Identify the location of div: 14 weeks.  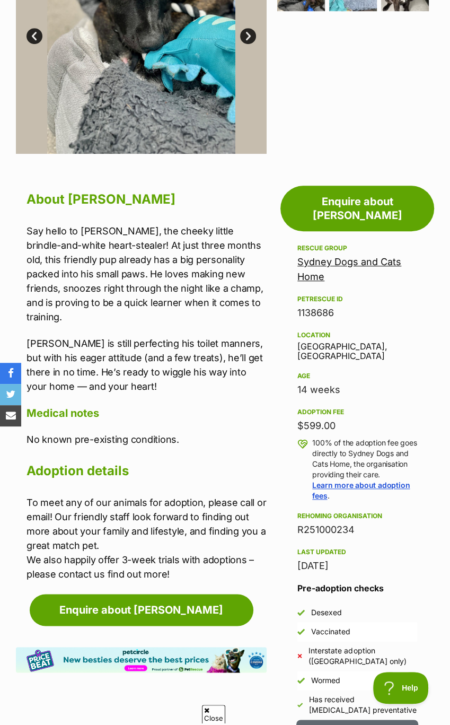
(358, 390).